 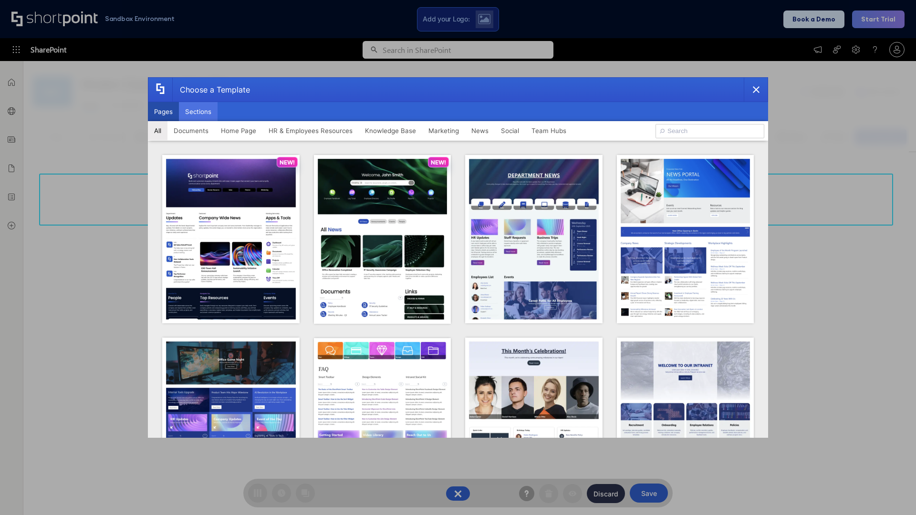 I want to click on button: Team Hubs, so click(x=549, y=131).